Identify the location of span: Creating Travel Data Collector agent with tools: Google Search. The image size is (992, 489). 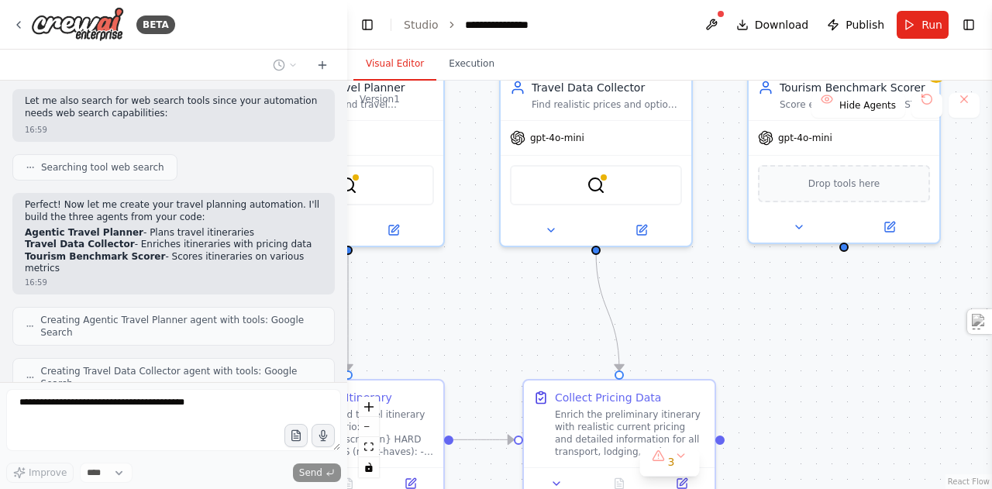
(181, 377).